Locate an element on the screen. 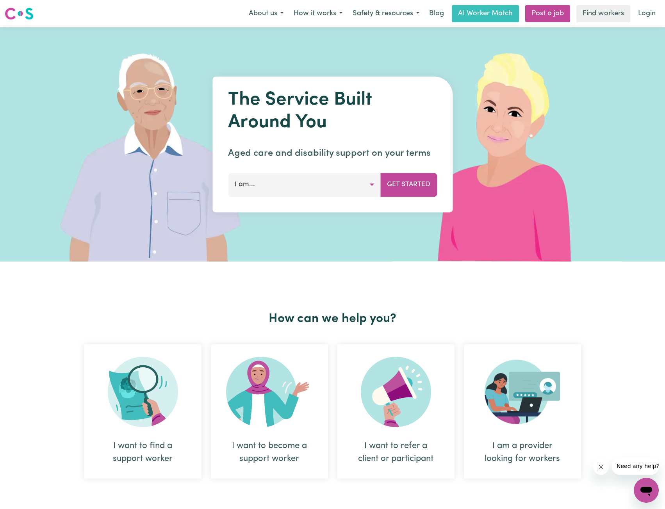 The image size is (665, 509). a: Blog is located at coordinates (436, 14).